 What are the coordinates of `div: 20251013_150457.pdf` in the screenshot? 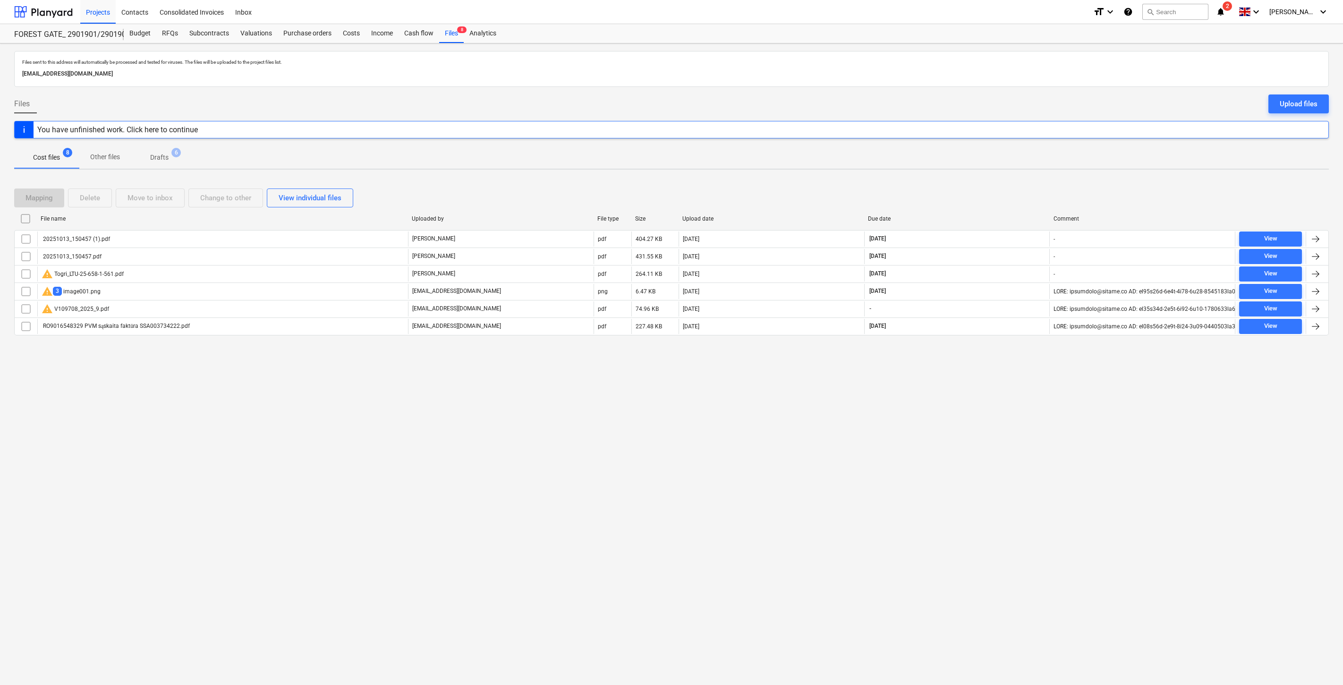 It's located at (71, 256).